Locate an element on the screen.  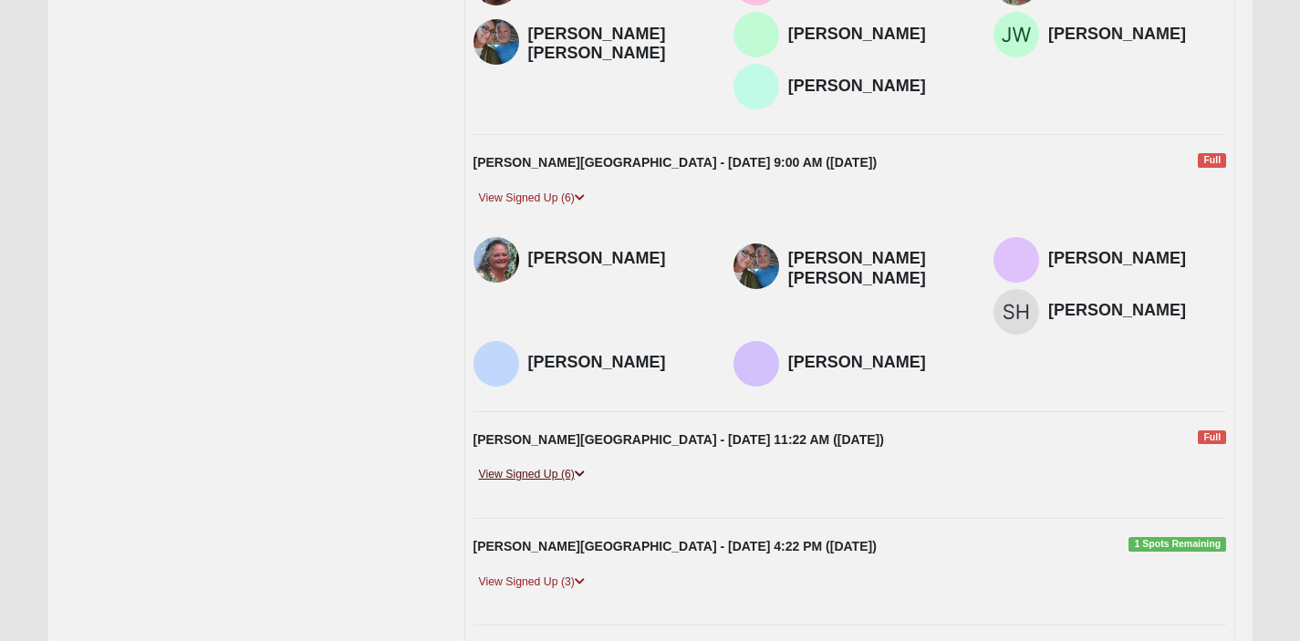
img: Chloe Juarez is located at coordinates (1016, 260).